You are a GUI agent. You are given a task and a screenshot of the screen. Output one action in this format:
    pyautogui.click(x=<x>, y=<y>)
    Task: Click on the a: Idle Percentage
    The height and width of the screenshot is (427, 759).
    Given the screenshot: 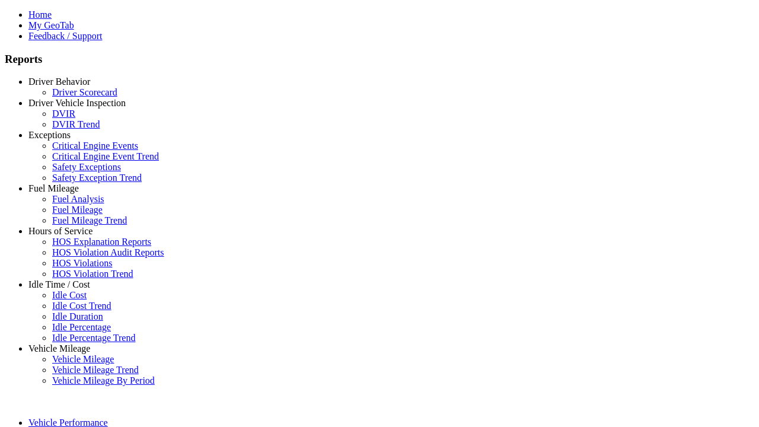 What is the action you would take?
    pyautogui.click(x=81, y=327)
    